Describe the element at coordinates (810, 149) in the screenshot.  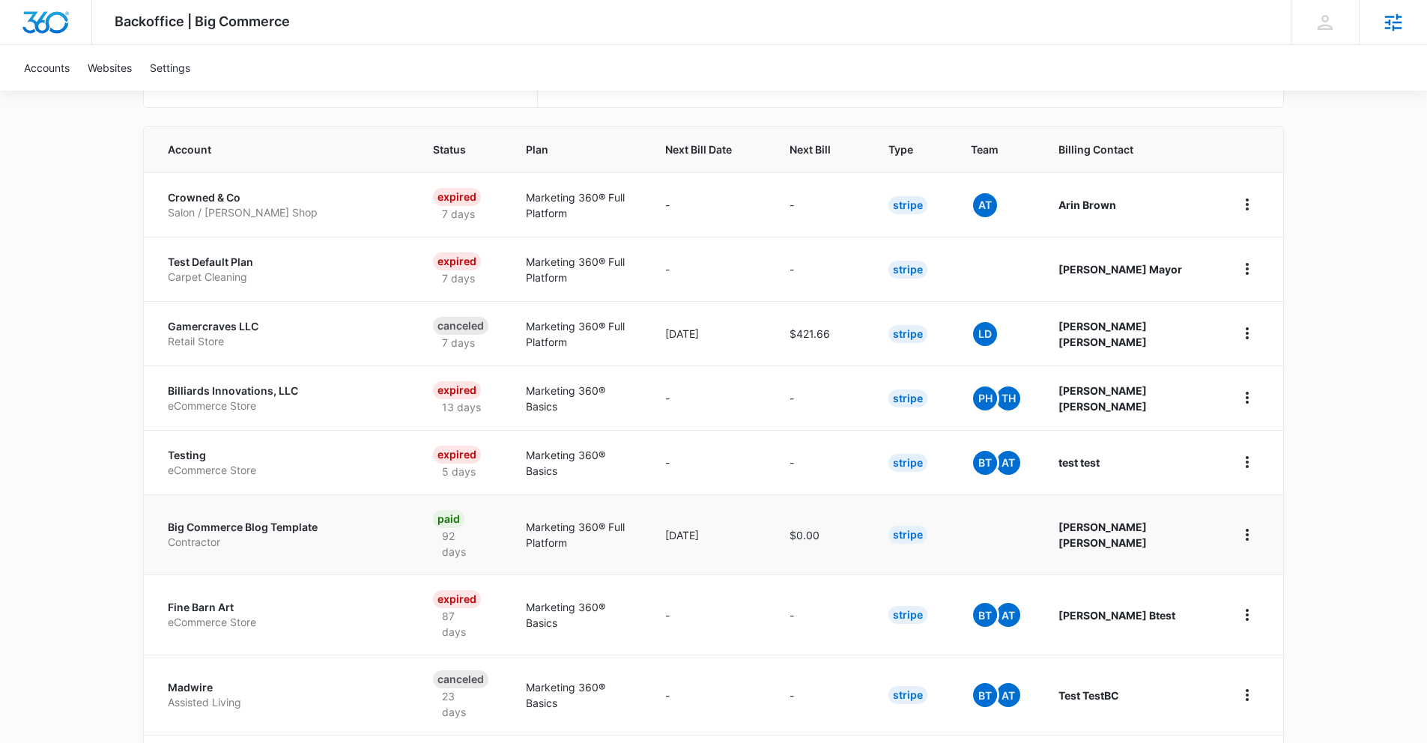
I see `span: Next Bill` at that location.